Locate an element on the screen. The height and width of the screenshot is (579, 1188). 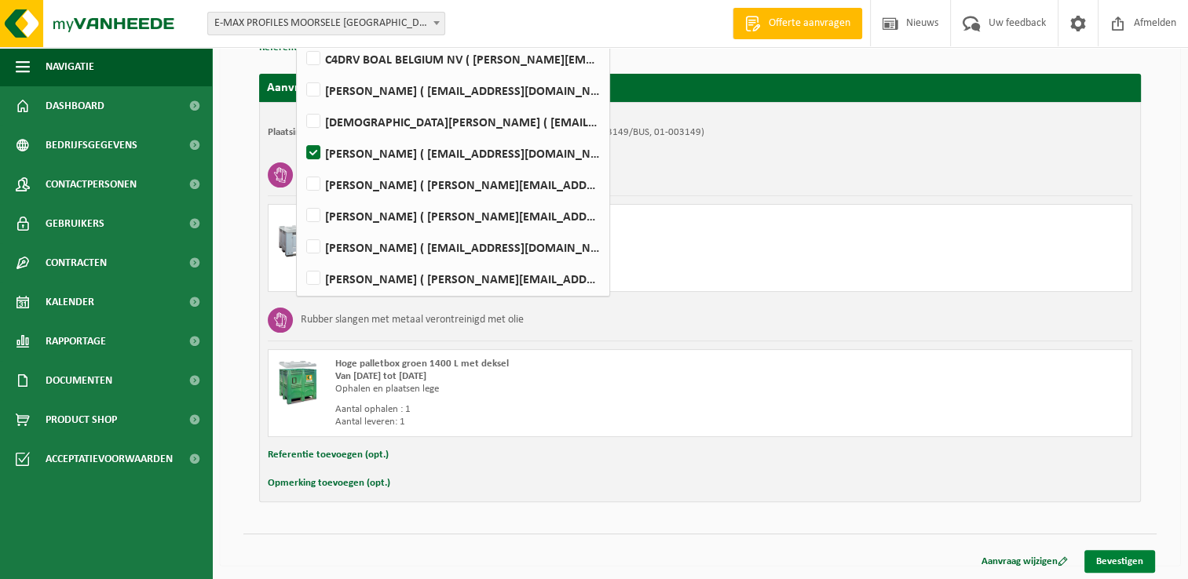
span: Product Shop is located at coordinates (81, 420).